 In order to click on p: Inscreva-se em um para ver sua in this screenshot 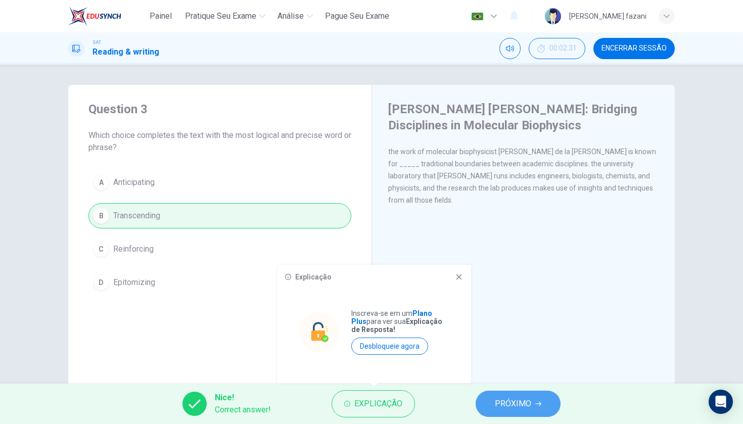, I will do `click(400, 321)`.